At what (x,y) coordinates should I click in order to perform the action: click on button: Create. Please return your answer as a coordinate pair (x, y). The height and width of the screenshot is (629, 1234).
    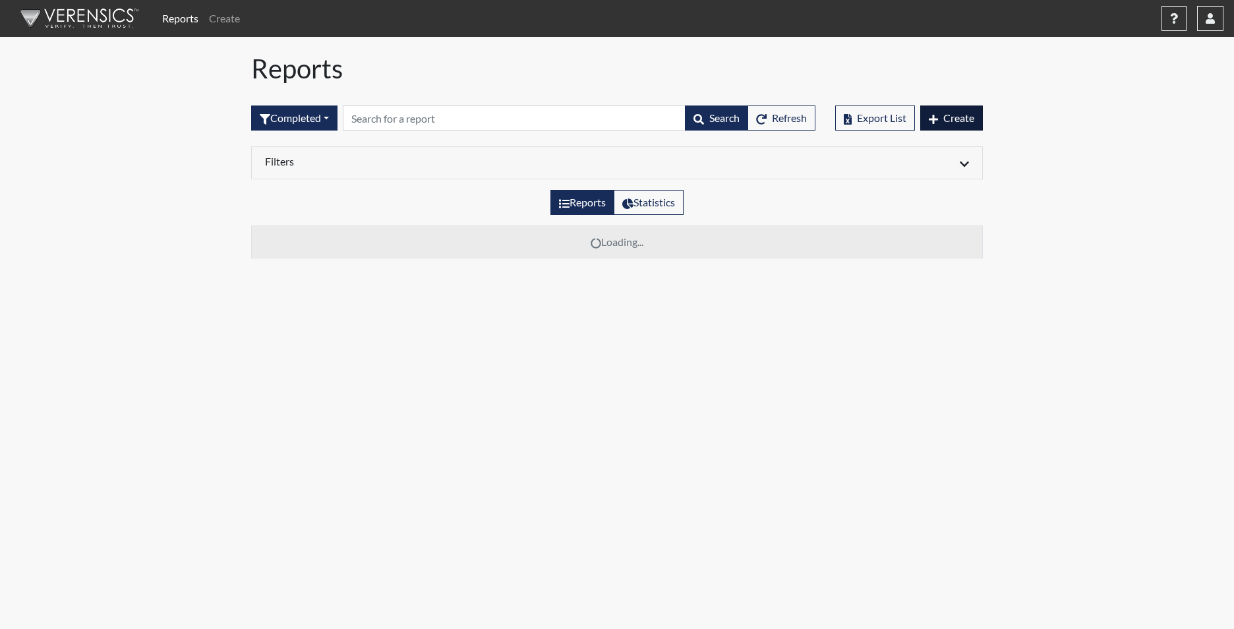
    Looking at the image, I should click on (951, 118).